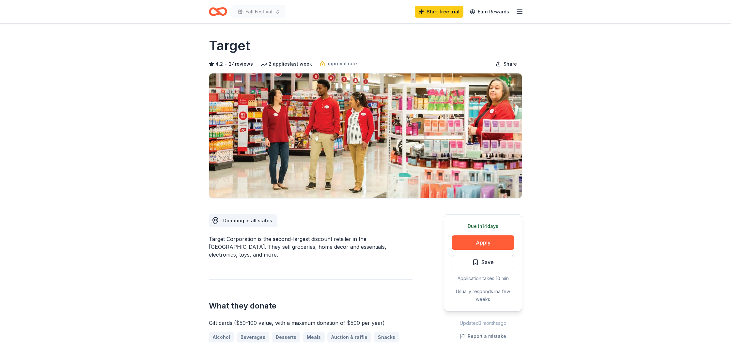 Image resolution: width=731 pixels, height=348 pixels. Describe the element at coordinates (386, 337) in the screenshot. I see `a: Snacks` at that location.